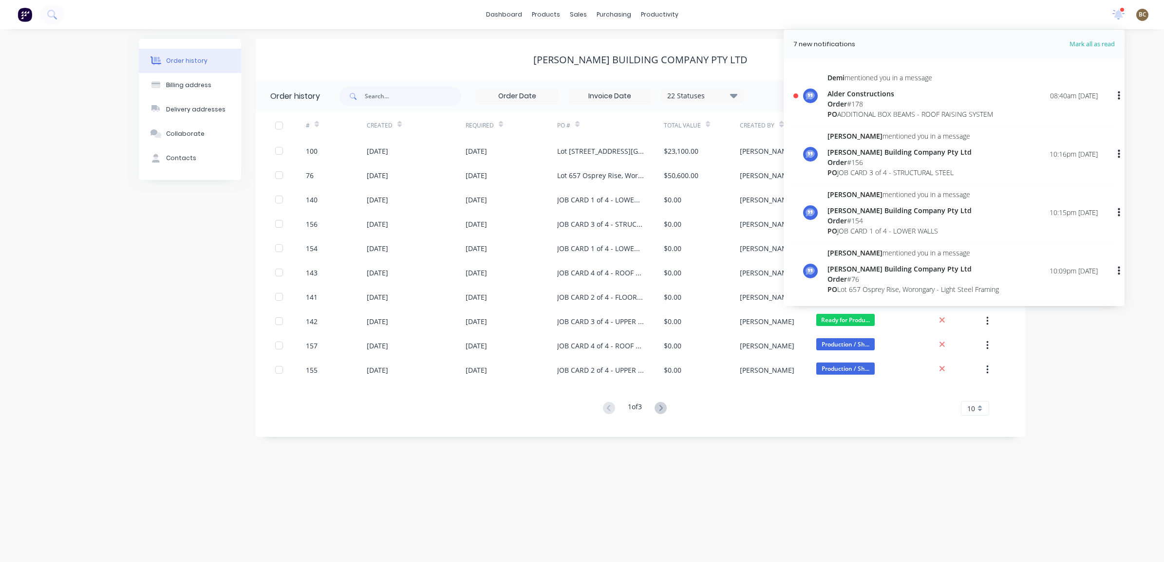  What do you see at coordinates (295, 96) in the screenshot?
I see `div: Order history` at bounding box center [295, 96].